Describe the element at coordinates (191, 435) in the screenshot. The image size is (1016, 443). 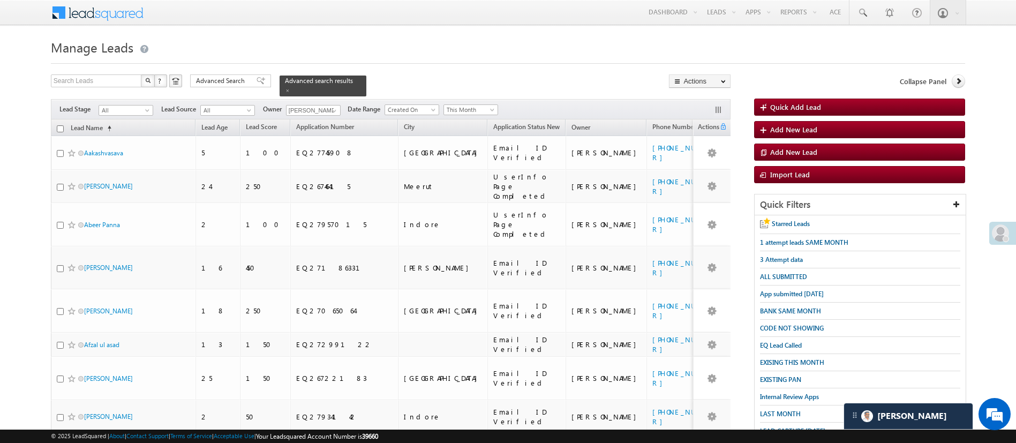
I see `a: Terms of Service` at that location.